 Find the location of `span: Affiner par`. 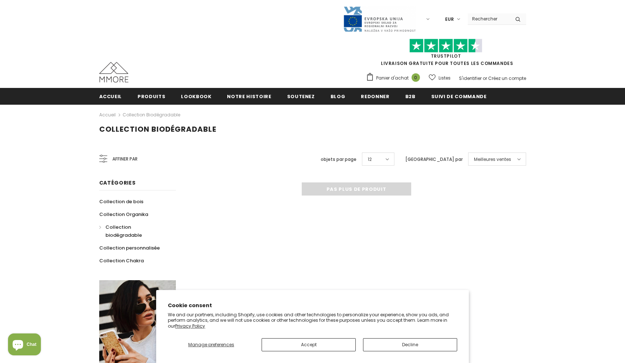

span: Affiner par is located at coordinates (125, 159).